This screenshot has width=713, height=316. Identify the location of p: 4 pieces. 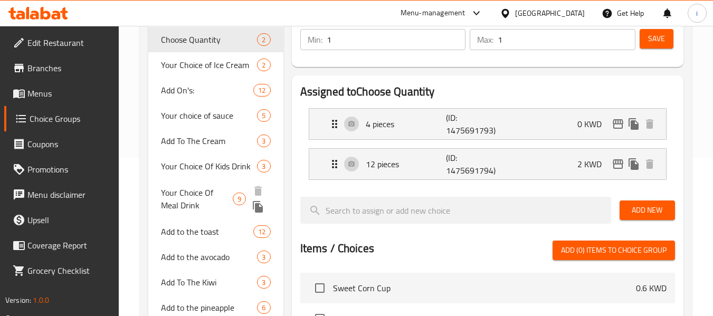
(406, 124).